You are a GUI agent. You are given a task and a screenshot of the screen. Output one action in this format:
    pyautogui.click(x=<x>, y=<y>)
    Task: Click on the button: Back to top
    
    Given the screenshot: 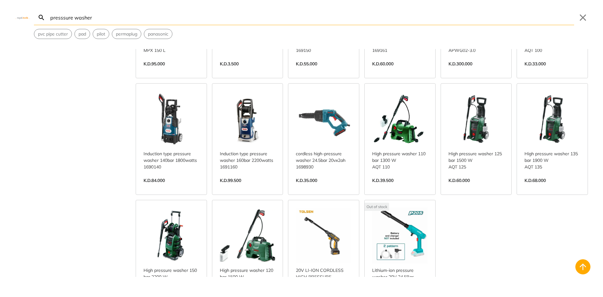 What is the action you would take?
    pyautogui.click(x=583, y=267)
    